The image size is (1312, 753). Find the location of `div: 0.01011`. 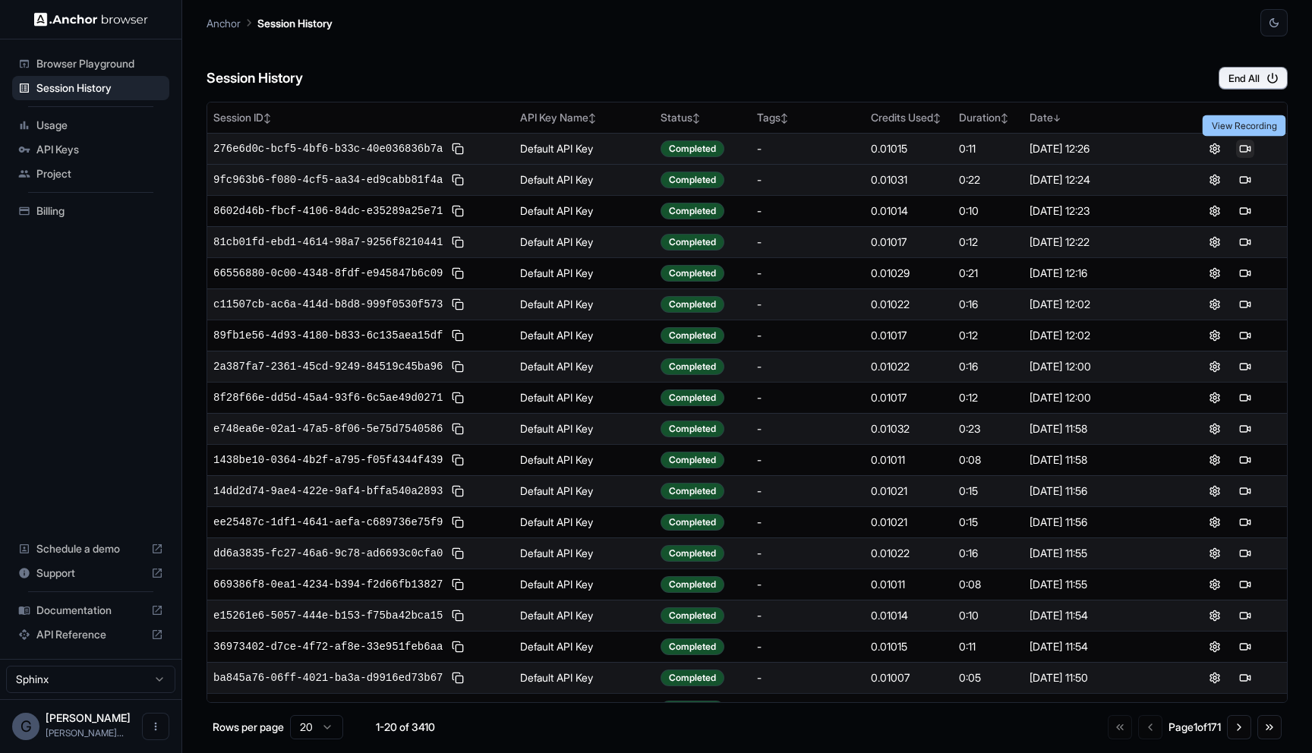

div: 0.01011 is located at coordinates (909, 460).